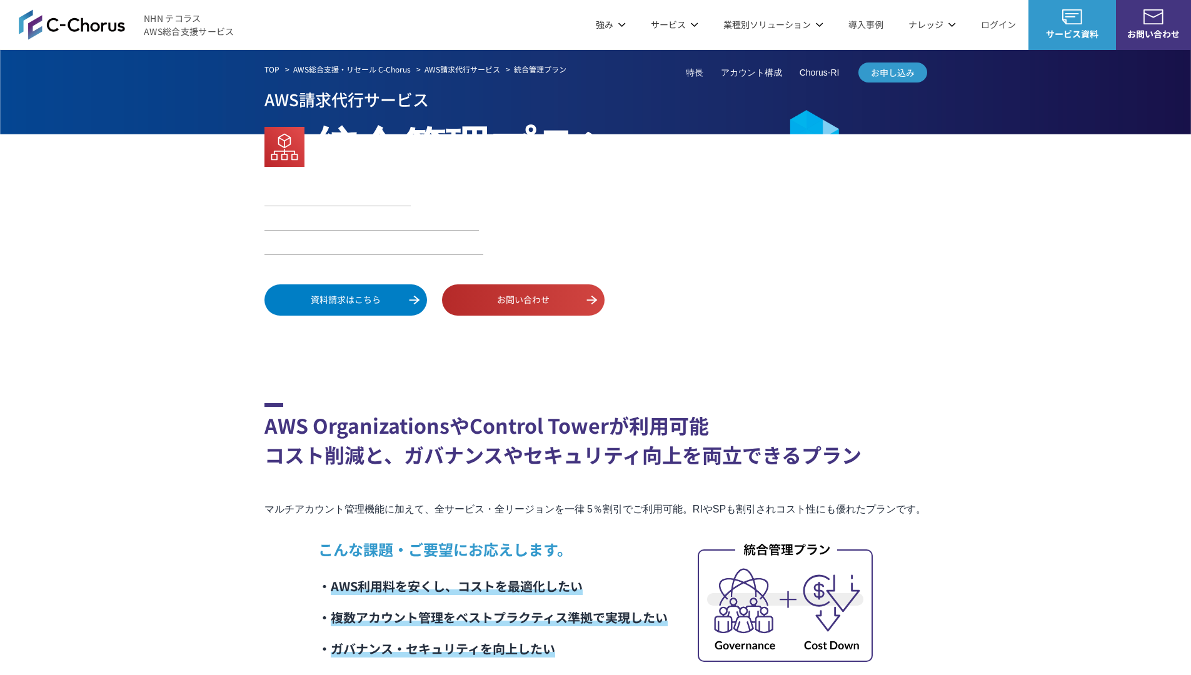 This screenshot has width=1191, height=675. What do you see at coordinates (933, 24) in the screenshot?
I see `p: ナレッジ` at bounding box center [933, 24].